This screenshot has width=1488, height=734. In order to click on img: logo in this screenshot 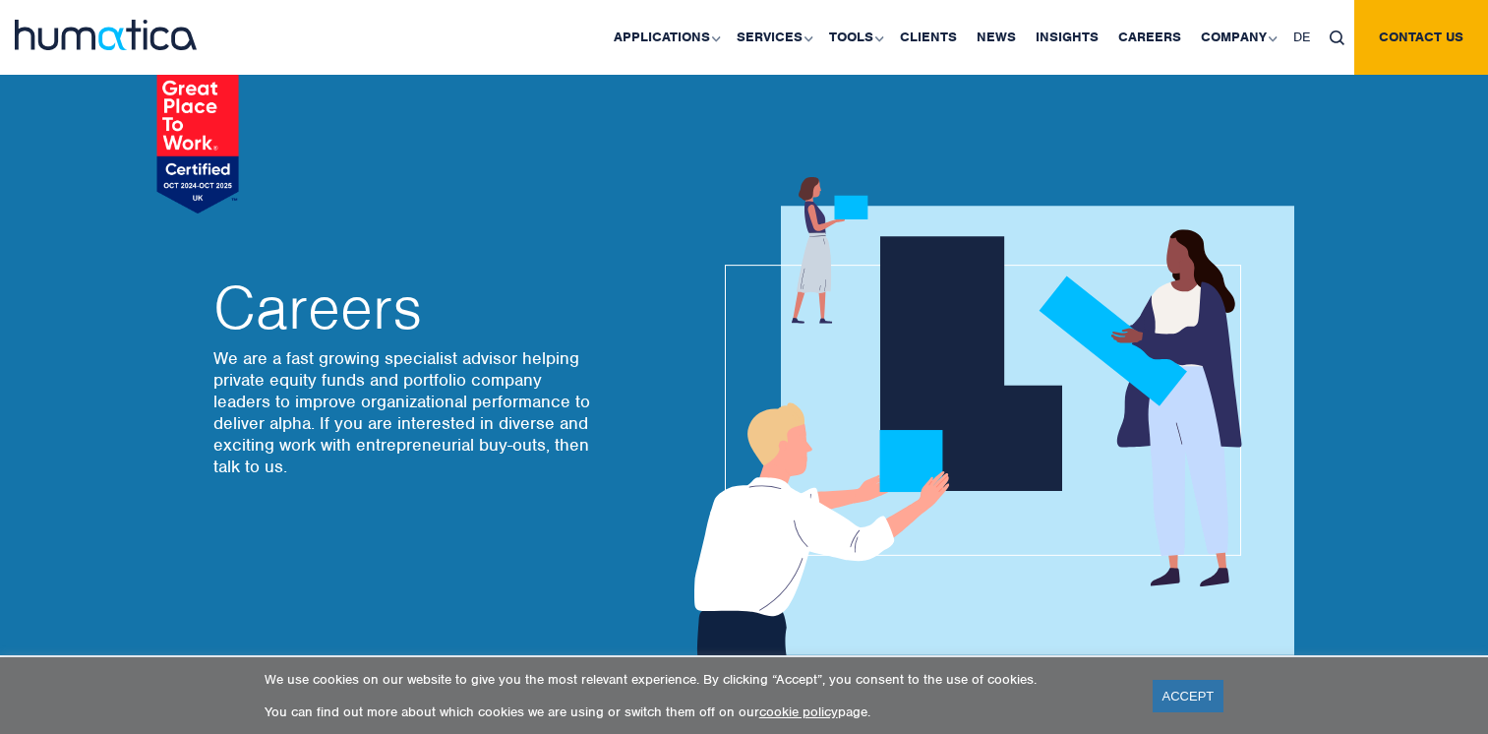, I will do `click(105, 34)`.